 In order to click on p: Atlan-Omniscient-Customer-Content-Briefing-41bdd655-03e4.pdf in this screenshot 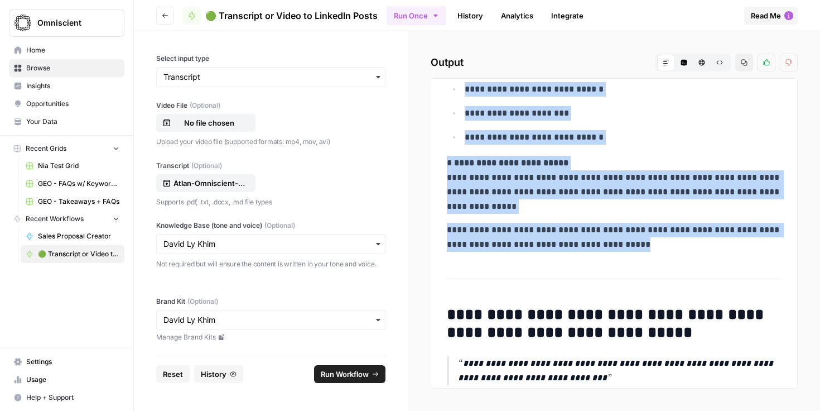, I will do `click(209, 183)`.